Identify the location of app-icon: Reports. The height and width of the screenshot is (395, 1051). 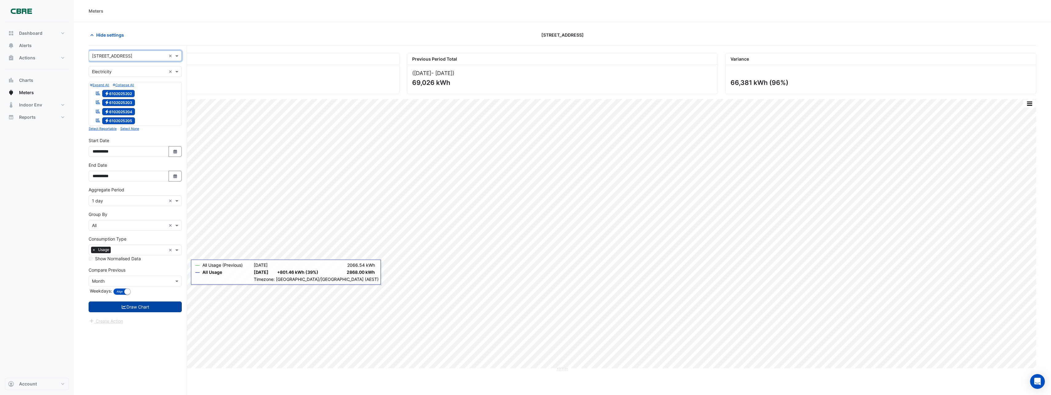
(11, 117).